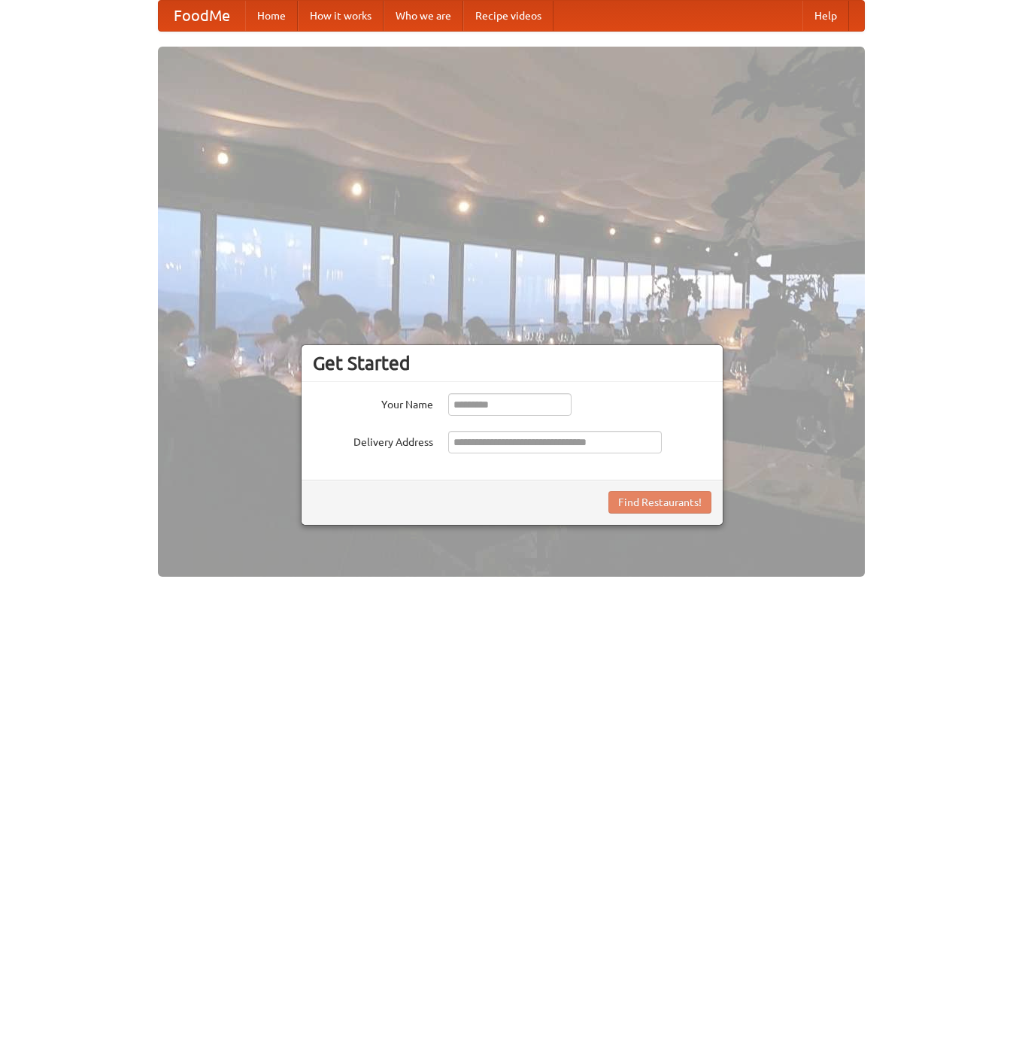 Image resolution: width=1022 pixels, height=1064 pixels. What do you see at coordinates (201, 16) in the screenshot?
I see `a: FoodMe` at bounding box center [201, 16].